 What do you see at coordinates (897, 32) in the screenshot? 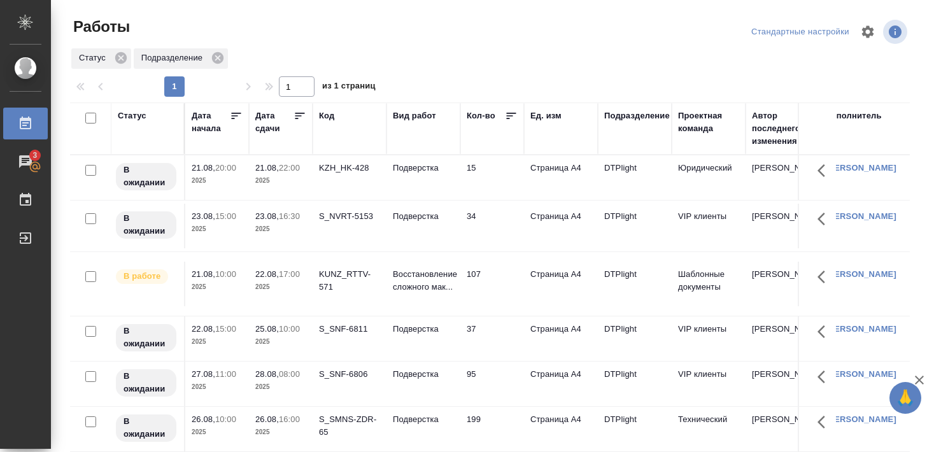
I see `span: Посмотреть информацию` at bounding box center [897, 32].